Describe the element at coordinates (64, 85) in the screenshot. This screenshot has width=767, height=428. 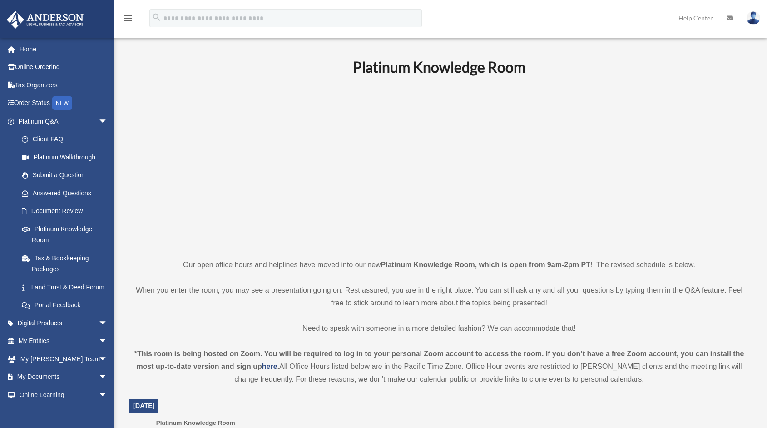
I see `a: Tax Organizers` at that location.